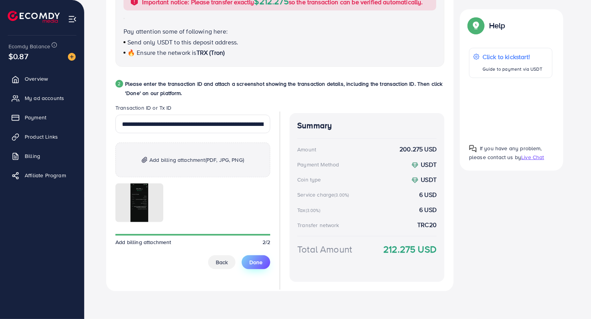 This screenshot has width=591, height=319. What do you see at coordinates (418, 149) in the screenshot?
I see `strong: 200.275 USD` at bounding box center [418, 149].